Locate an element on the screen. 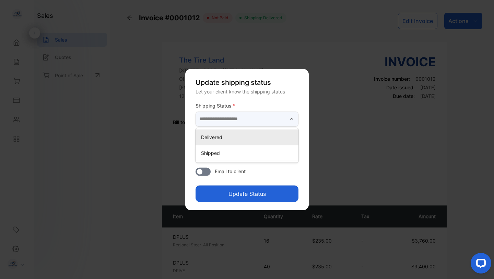  label: Shipping Status is located at coordinates (247, 105).